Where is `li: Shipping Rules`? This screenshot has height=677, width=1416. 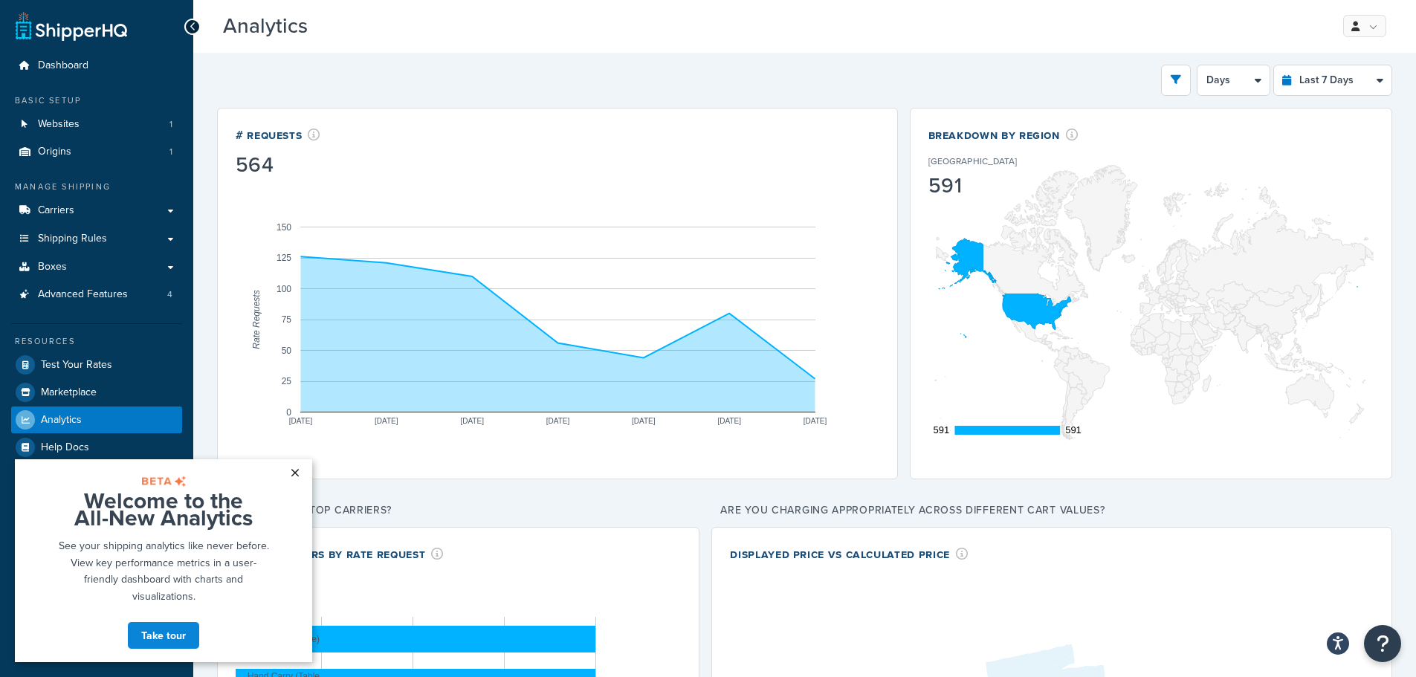 li: Shipping Rules is located at coordinates (97, 239).